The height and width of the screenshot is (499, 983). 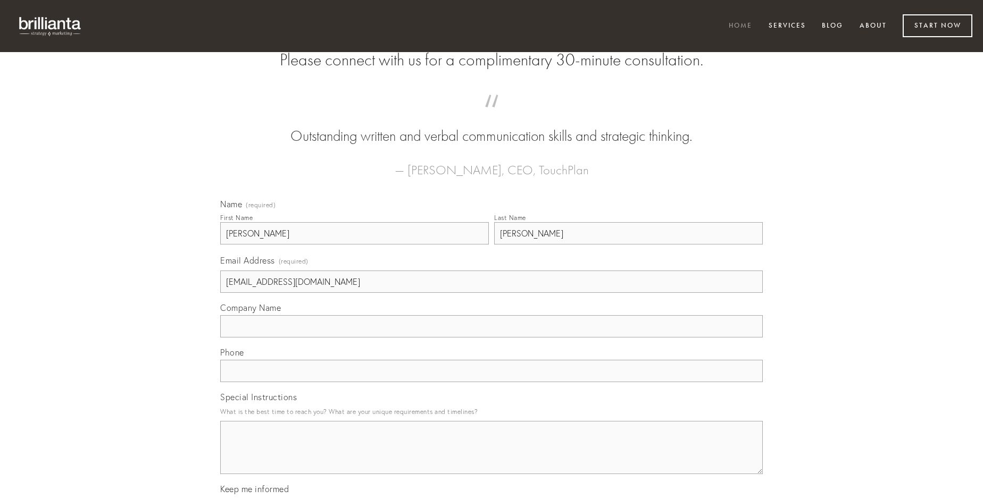 What do you see at coordinates (258, 397) in the screenshot?
I see `span: Special Instructions` at bounding box center [258, 397].